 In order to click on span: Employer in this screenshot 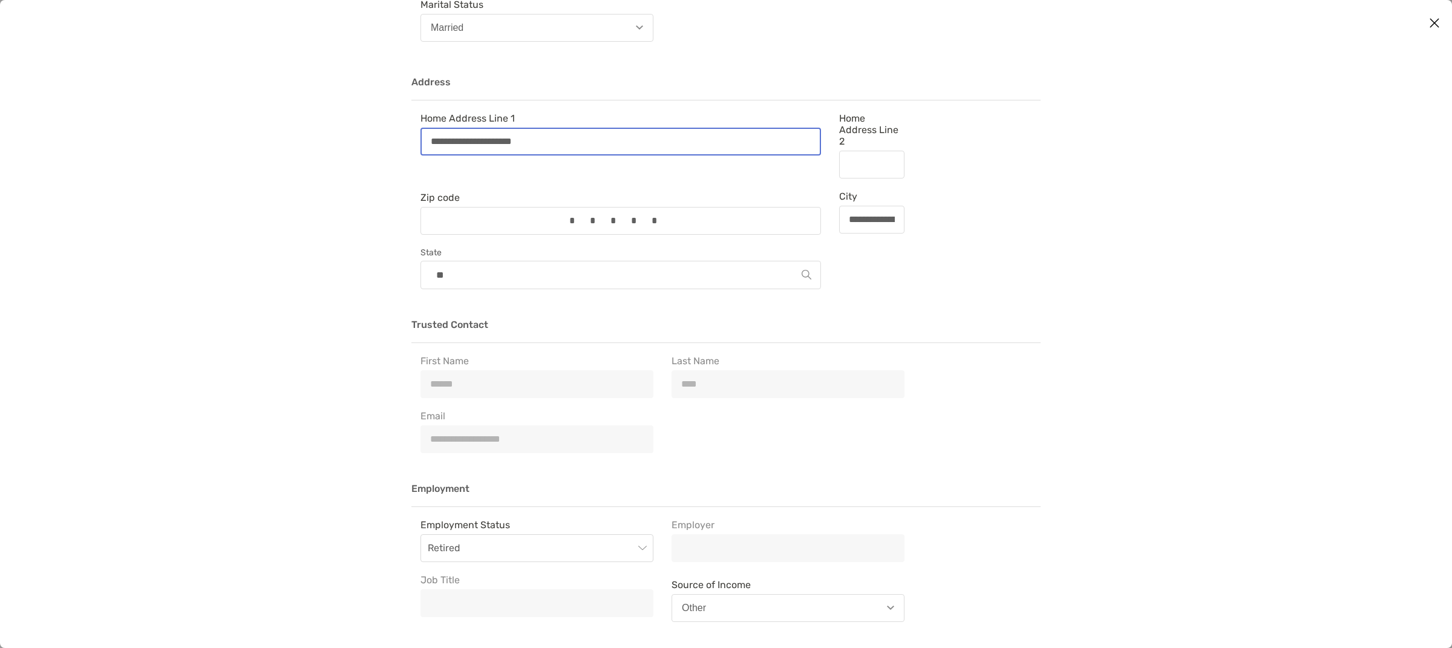, I will do `click(788, 525)`.